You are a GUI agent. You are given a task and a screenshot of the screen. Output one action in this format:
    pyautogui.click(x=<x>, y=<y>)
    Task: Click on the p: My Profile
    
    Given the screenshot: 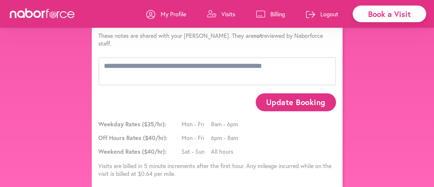 What is the action you would take?
    pyautogui.click(x=173, y=14)
    